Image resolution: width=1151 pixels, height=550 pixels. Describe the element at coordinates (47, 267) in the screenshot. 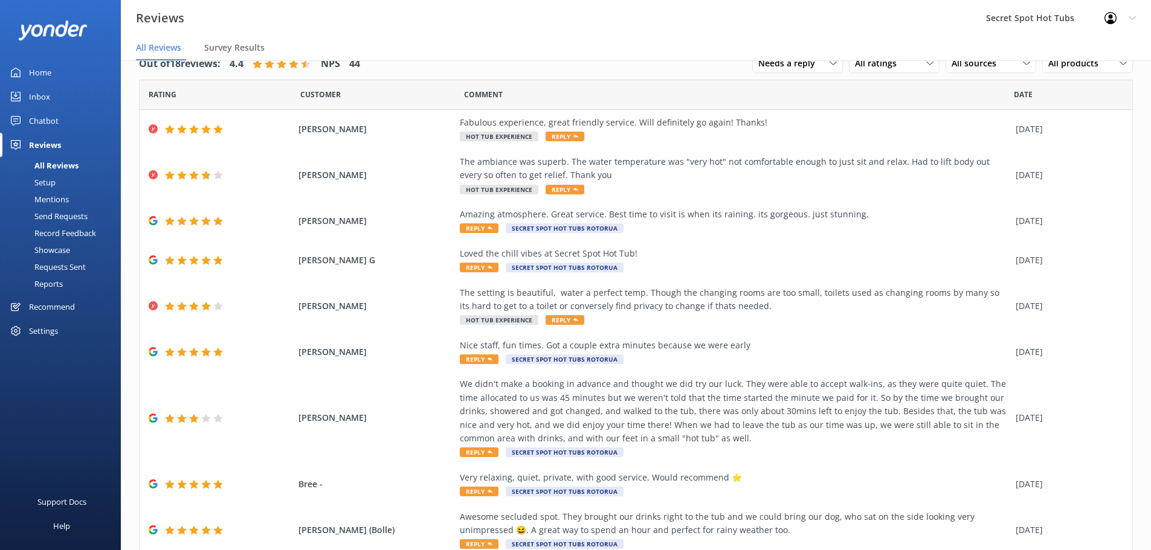

I see `div: Requests Sent` at that location.